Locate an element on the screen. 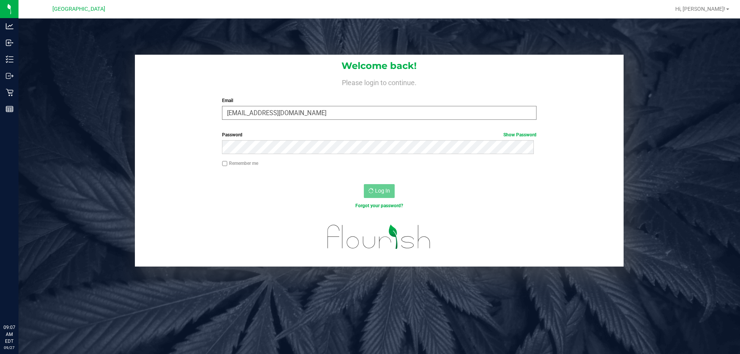 The height and width of the screenshot is (354, 740). inline-svg: Inbound is located at coordinates (10, 43).